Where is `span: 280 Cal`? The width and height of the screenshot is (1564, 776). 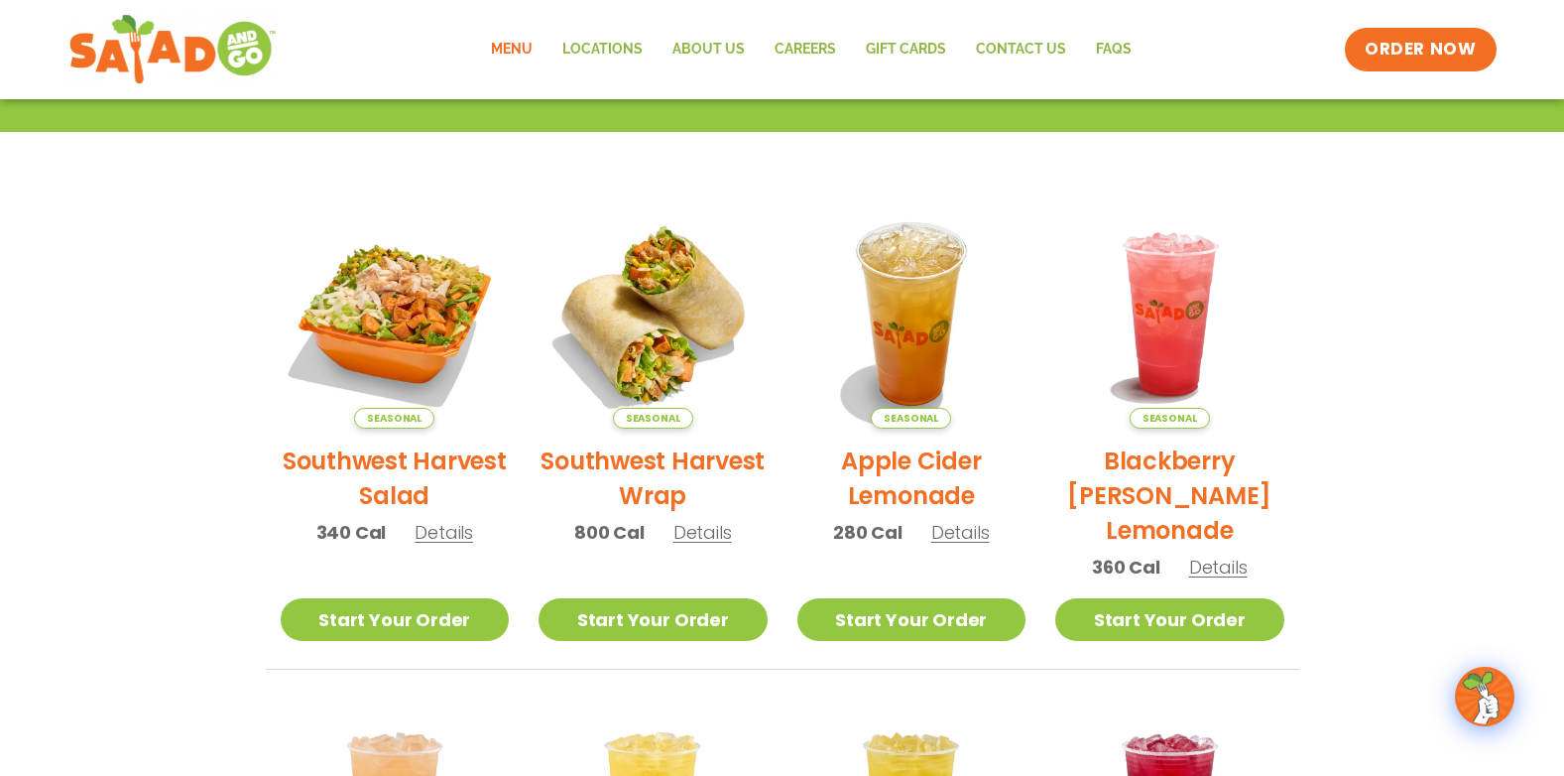 span: 280 Cal is located at coordinates (868, 532).